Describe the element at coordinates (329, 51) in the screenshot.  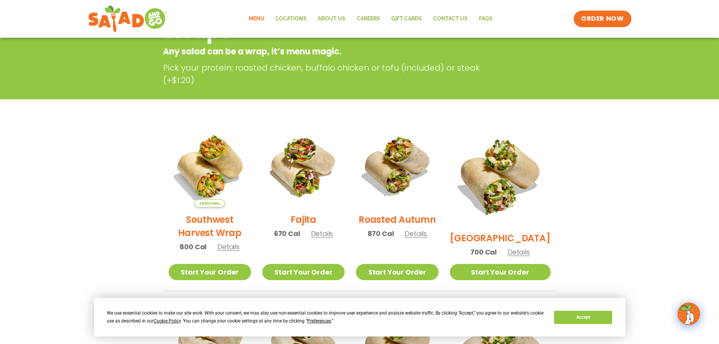
I see `p: Any salad can be a wrap, it’s menu magic.` at that location.